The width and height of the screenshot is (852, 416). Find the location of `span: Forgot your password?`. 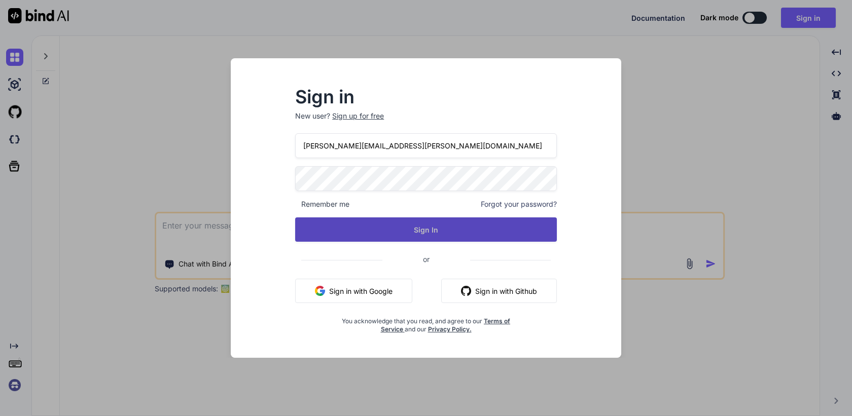

span: Forgot your password? is located at coordinates (519, 204).